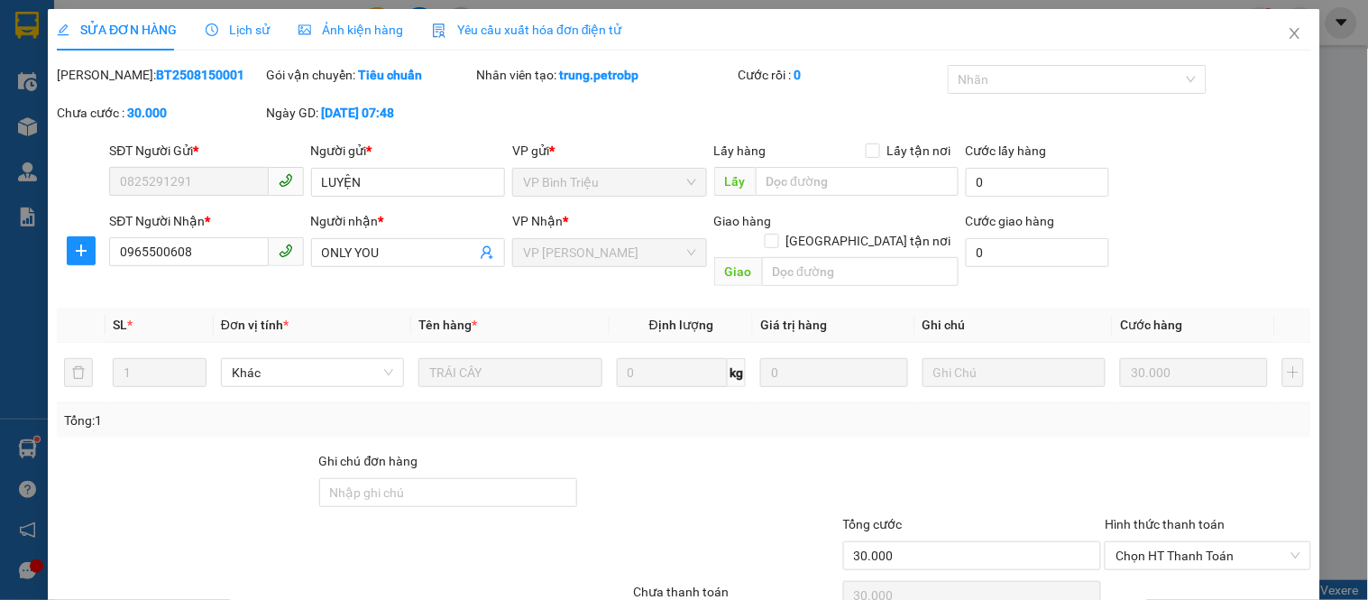  Describe the element at coordinates (1295, 33) in the screenshot. I see `span: close` at that location.